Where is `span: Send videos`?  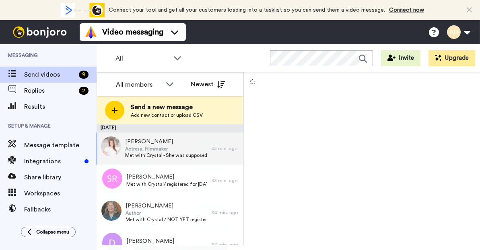 span: Send videos is located at coordinates (50, 75).